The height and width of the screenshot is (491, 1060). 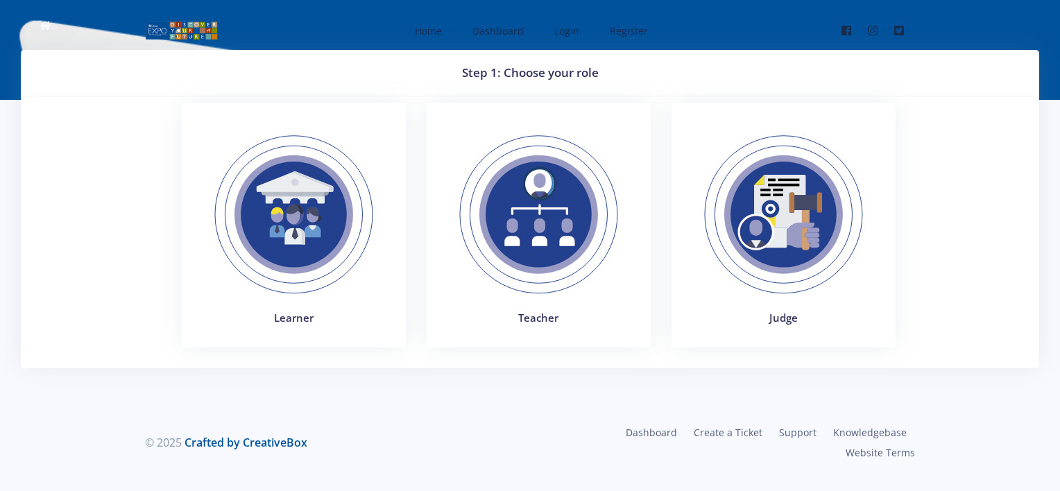 I want to click on span: Dashboard, so click(x=498, y=31).